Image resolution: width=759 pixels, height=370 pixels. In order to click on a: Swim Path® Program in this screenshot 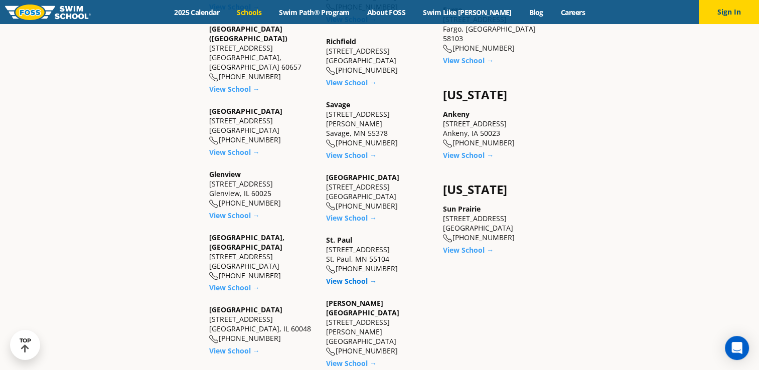, I will do `click(314, 12)`.